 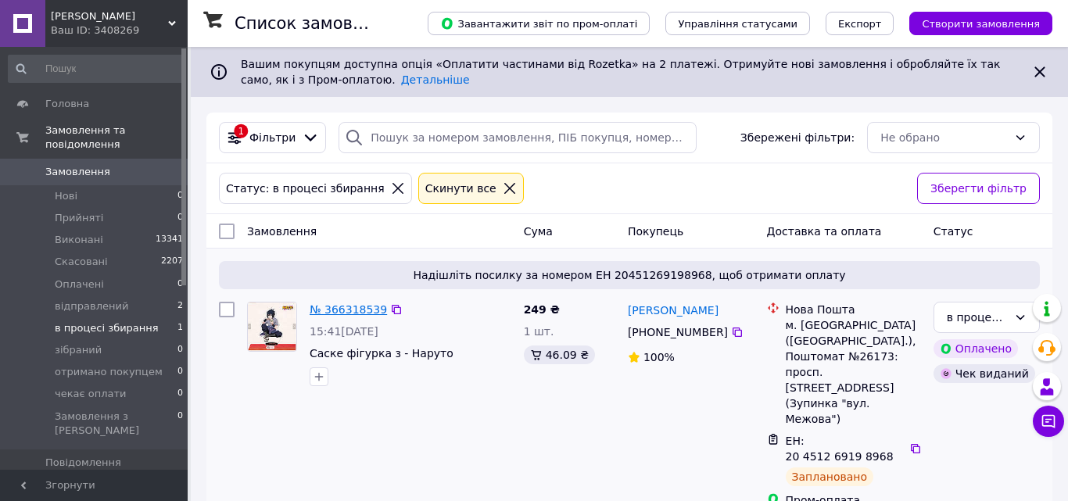 I want to click on span: Фільтри, so click(x=272, y=138).